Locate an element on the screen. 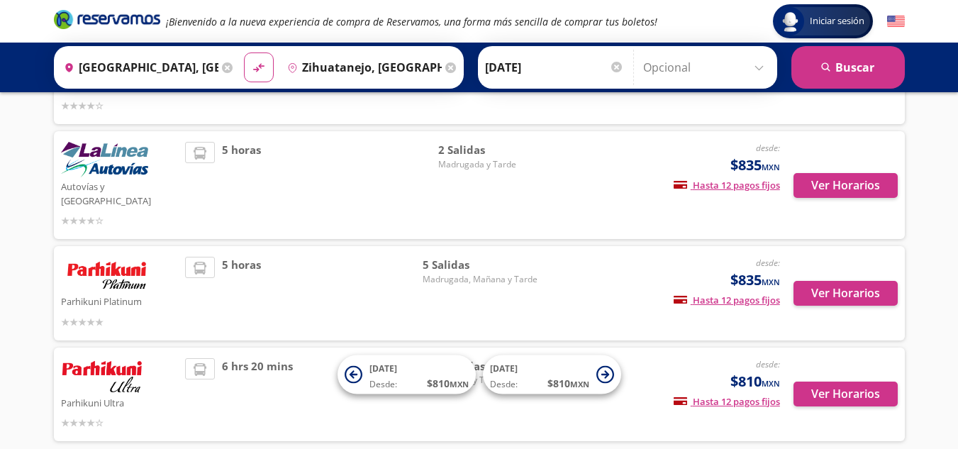 Image resolution: width=958 pixels, height=449 pixels. button: Buscar is located at coordinates (848, 67).